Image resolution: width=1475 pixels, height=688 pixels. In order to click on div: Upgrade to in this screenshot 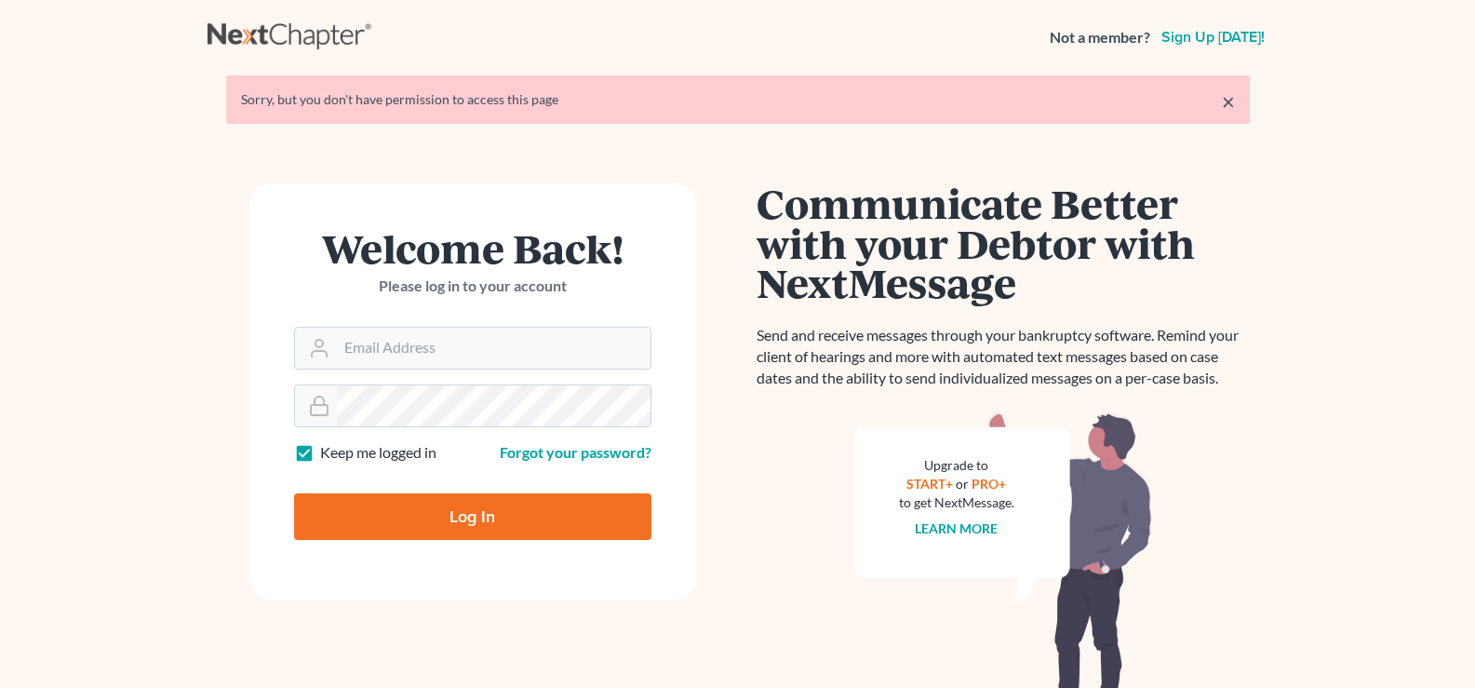, I will do `click(956, 465)`.